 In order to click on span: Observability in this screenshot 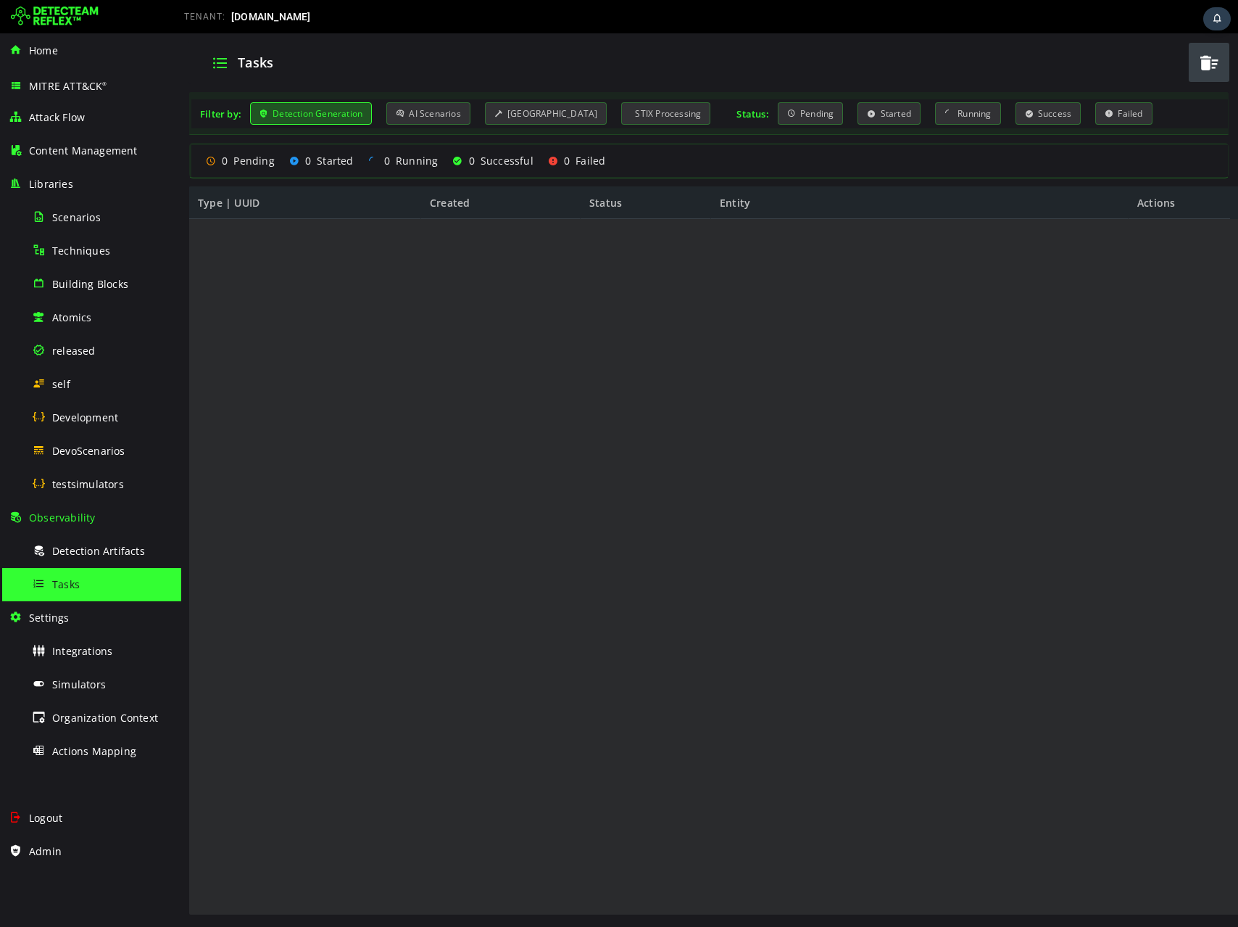, I will do `click(62, 517)`.